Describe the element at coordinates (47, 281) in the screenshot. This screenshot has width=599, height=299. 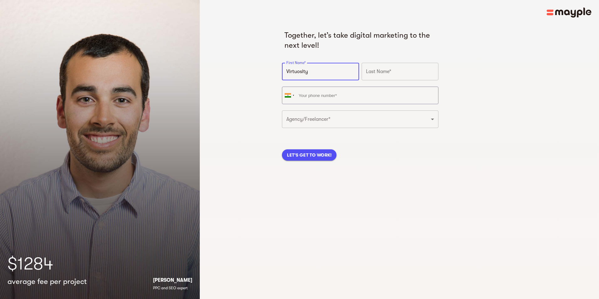
I see `h5: average fee per project` at that location.